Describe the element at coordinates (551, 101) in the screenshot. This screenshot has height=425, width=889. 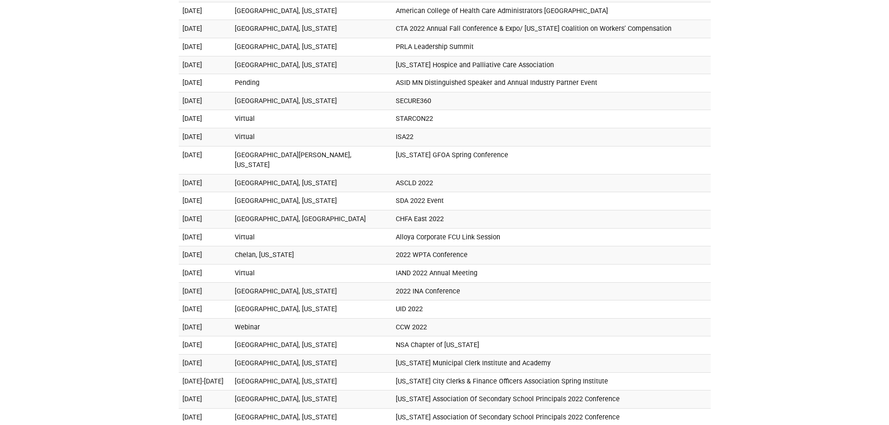
I see `td: SECURE360` at that location.